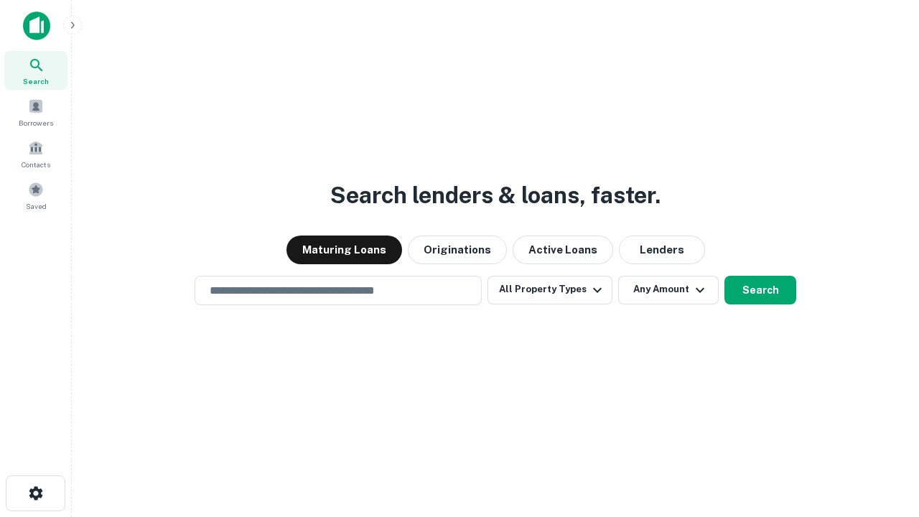 The height and width of the screenshot is (517, 919). I want to click on div: Chat Widget, so click(883, 391).